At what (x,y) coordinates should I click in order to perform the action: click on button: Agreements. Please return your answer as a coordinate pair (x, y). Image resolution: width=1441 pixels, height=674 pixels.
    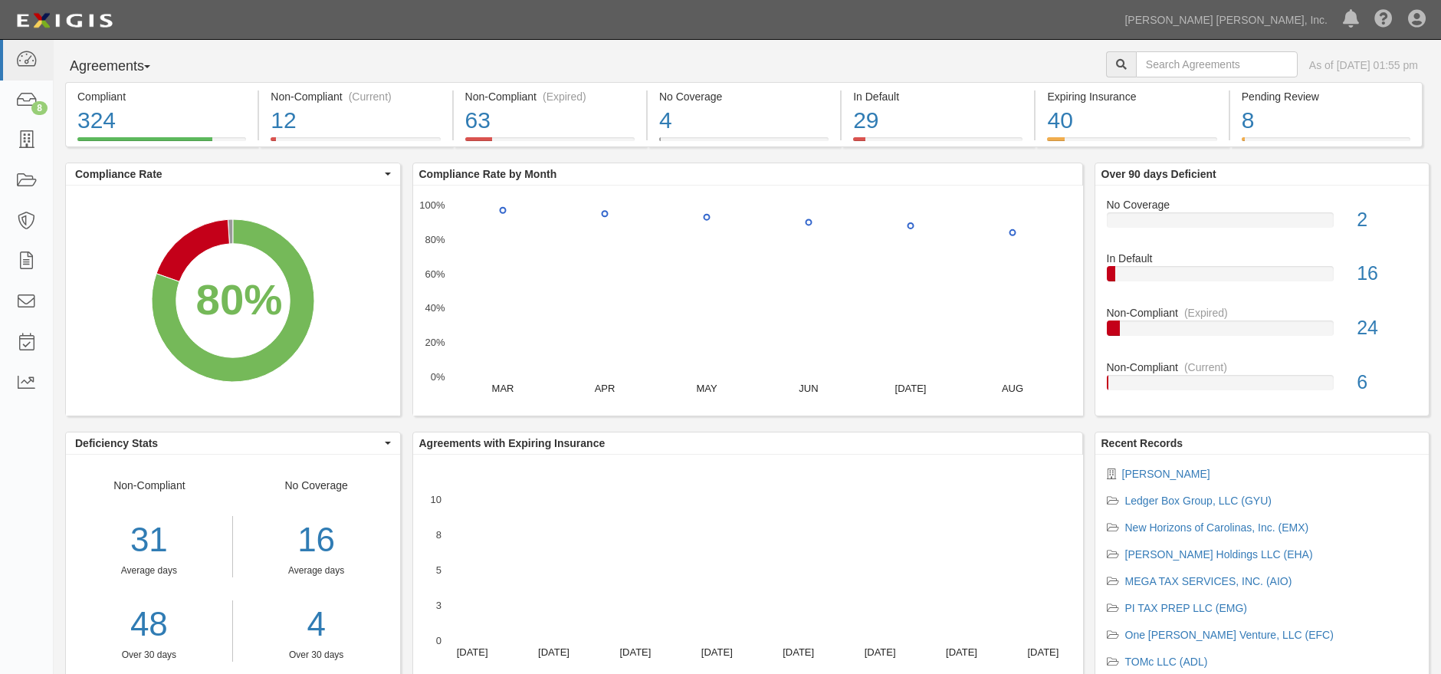
    Looking at the image, I should click on (123, 67).